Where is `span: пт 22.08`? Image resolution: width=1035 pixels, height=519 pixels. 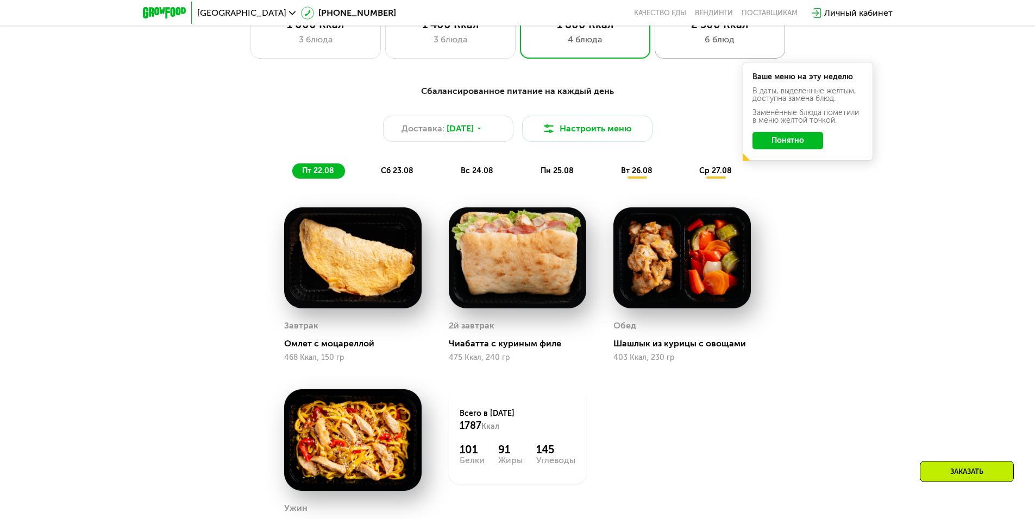
span: пт 22.08 is located at coordinates (318, 171).